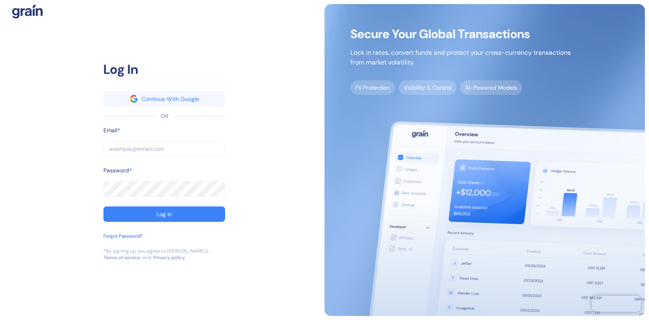  Describe the element at coordinates (110, 130) in the screenshot. I see `label: Email` at that location.